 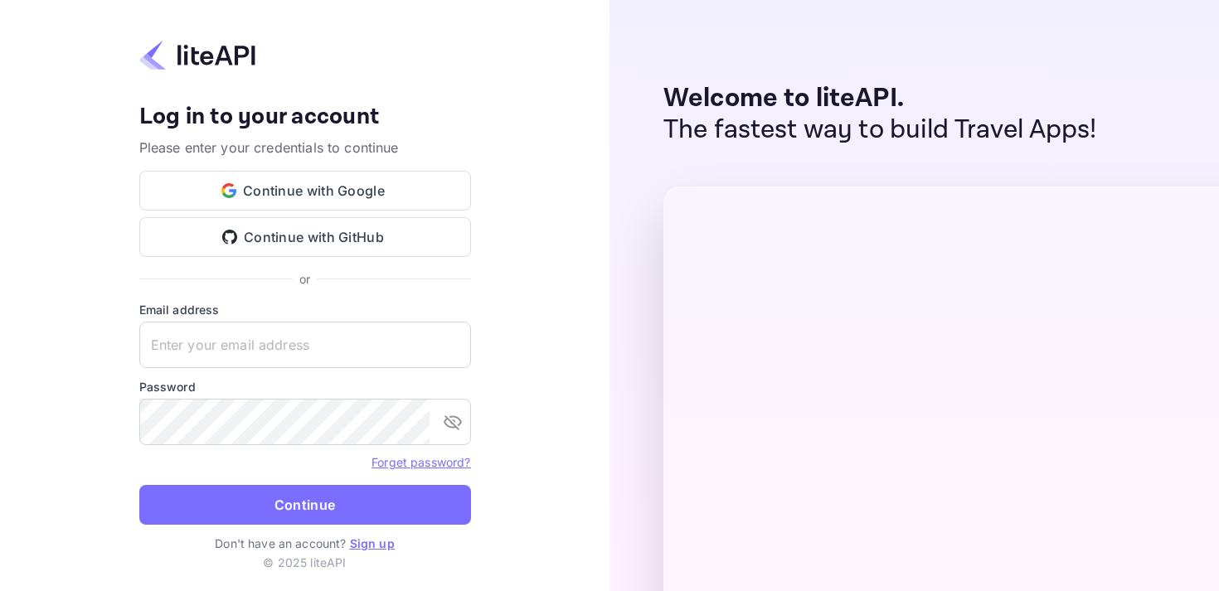 I want to click on a: Forget password?, so click(x=420, y=462).